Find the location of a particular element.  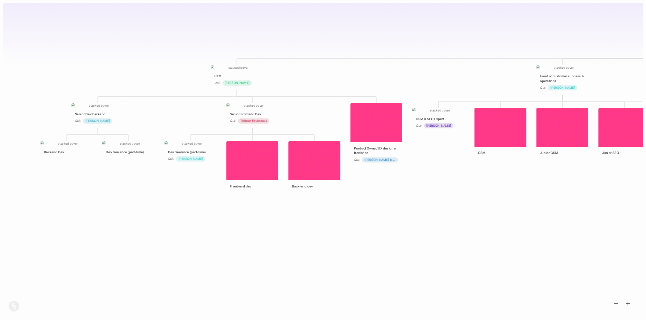

div: Senior Dev backend is located at coordinates (97, 114).